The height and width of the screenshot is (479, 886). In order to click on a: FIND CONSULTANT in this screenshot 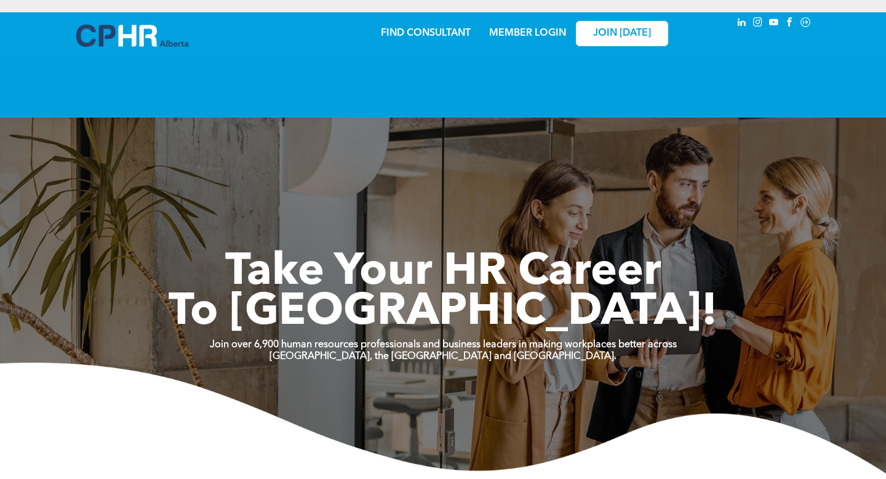, I will do `click(426, 33)`.